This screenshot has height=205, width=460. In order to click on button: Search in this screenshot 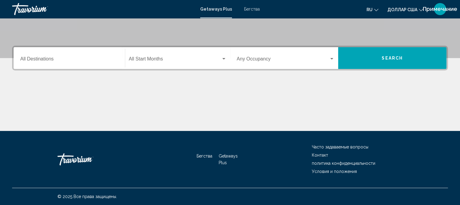, I will do `click(393, 58)`.